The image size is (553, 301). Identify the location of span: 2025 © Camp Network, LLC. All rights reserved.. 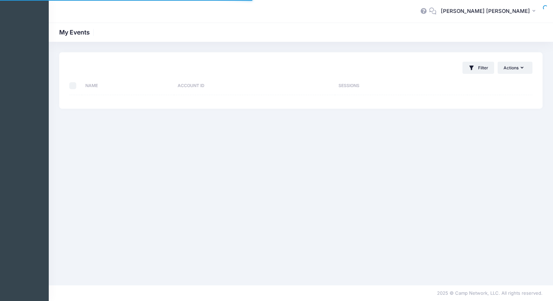
(490, 293).